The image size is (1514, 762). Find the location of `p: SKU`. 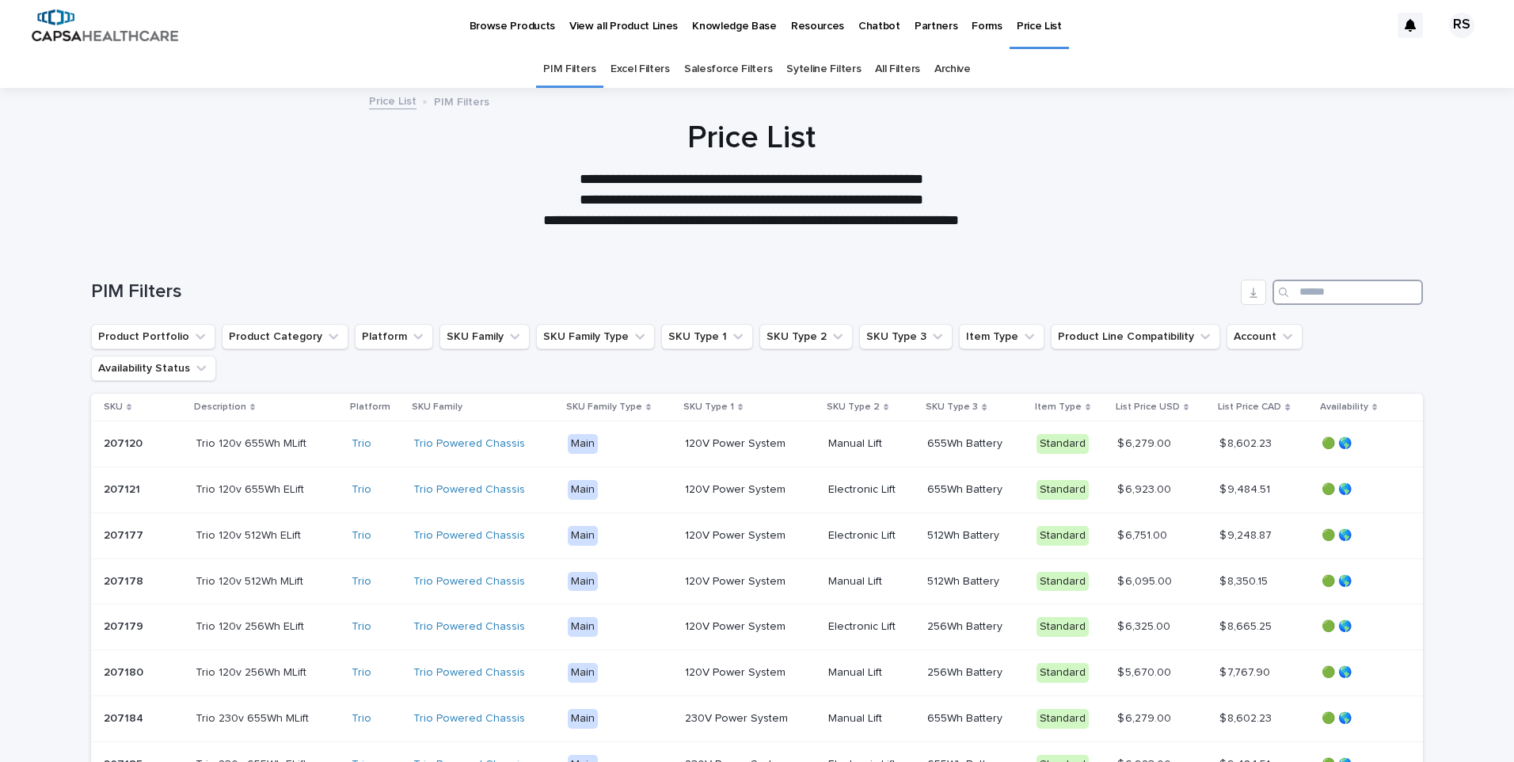

p: SKU is located at coordinates (113, 407).